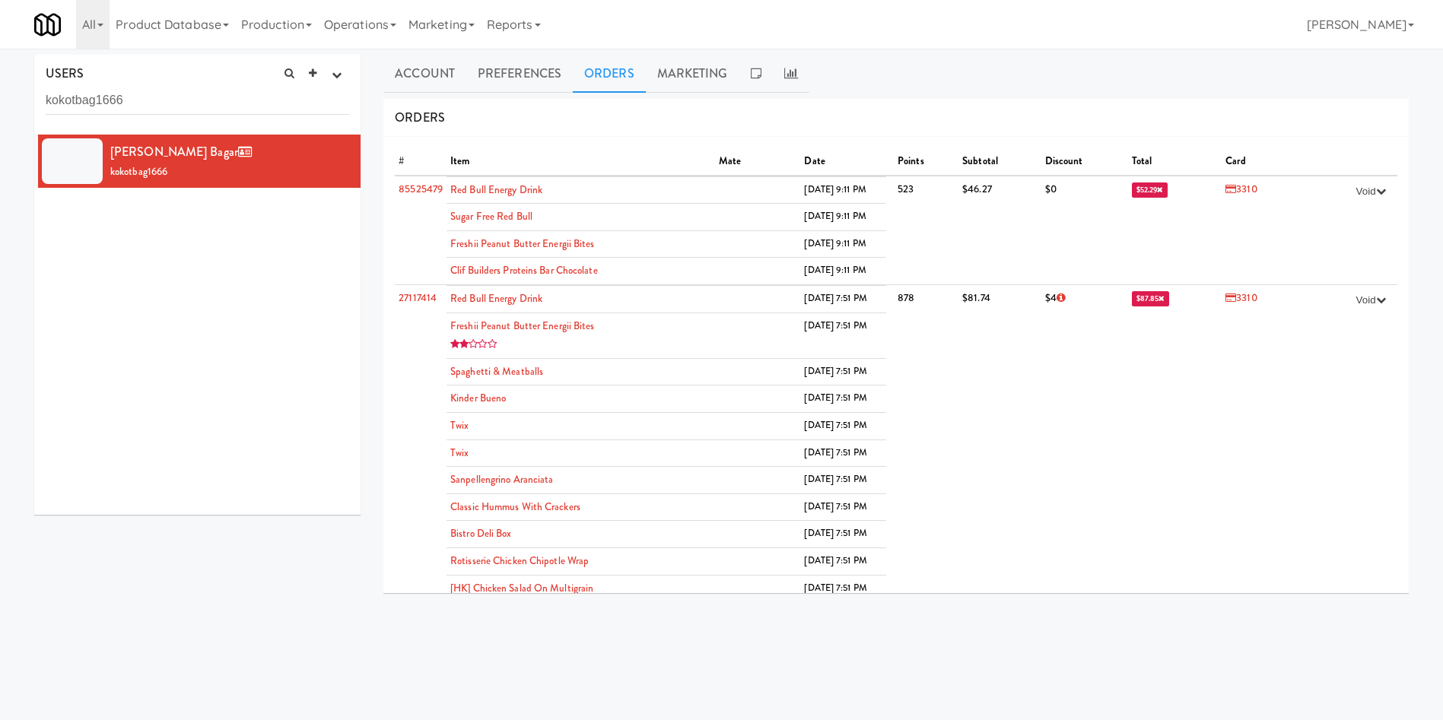 This screenshot has width=1443, height=720. Describe the element at coordinates (515, 507) in the screenshot. I see `a: Classic Hummus With Crackers` at that location.